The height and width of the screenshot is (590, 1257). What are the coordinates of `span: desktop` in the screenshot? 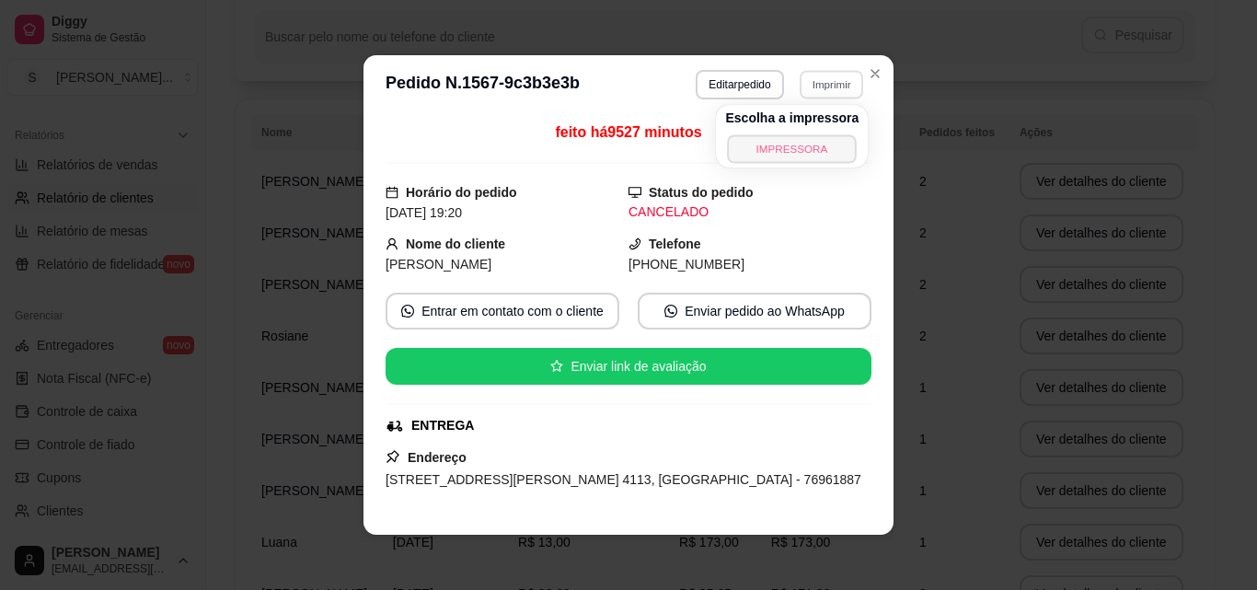 It's located at (635, 192).